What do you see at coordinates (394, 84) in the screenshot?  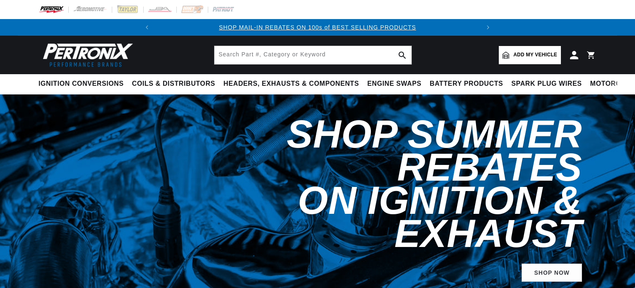 I see `span: Engine Swaps` at bounding box center [394, 84].